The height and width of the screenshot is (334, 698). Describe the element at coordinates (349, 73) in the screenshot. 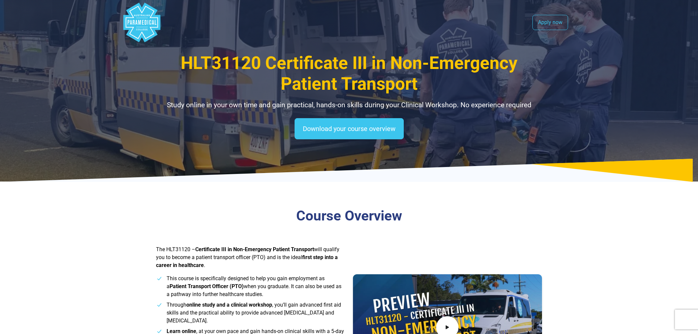

I see `span: HLT31120 Certificate III in Non-Emergency Patient Transport` at that location.